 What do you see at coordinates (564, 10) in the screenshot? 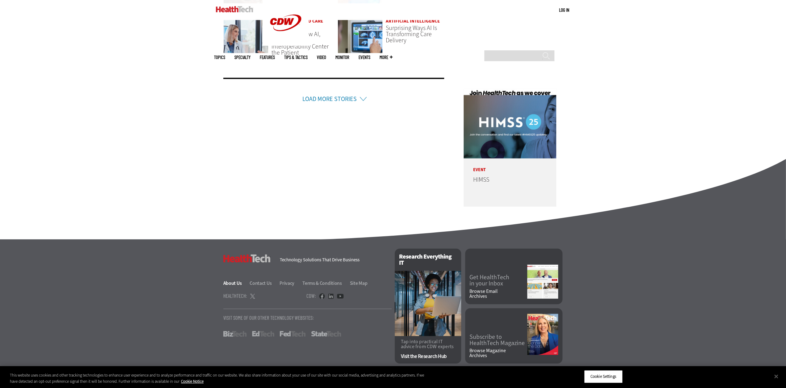
I see `div: User menu` at bounding box center [564, 10].